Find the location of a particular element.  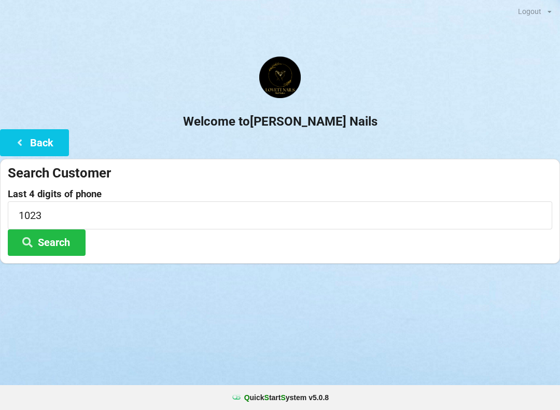

b: uick tart ystem v 5.0.8 is located at coordinates (286, 397).